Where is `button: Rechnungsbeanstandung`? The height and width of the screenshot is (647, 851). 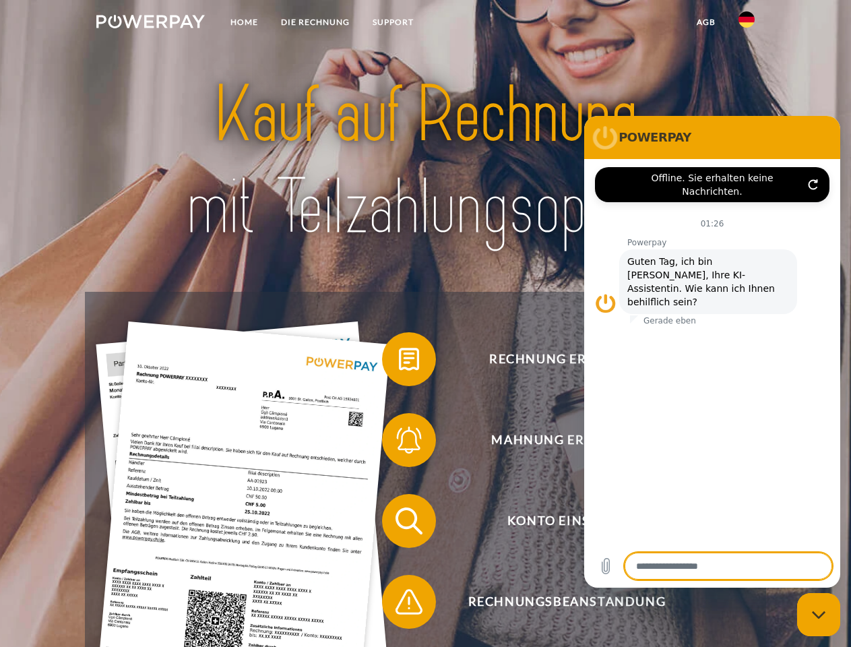 button: Rechnungsbeanstandung is located at coordinates (557, 602).